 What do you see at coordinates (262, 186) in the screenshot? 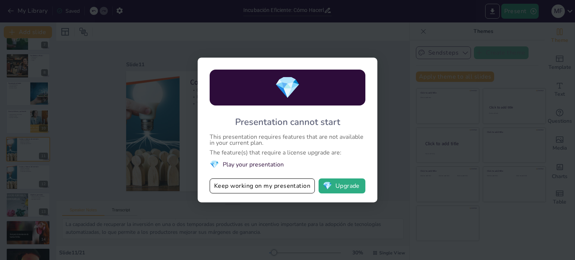
I see `button: Keep working on my presentation` at bounding box center [262, 186].